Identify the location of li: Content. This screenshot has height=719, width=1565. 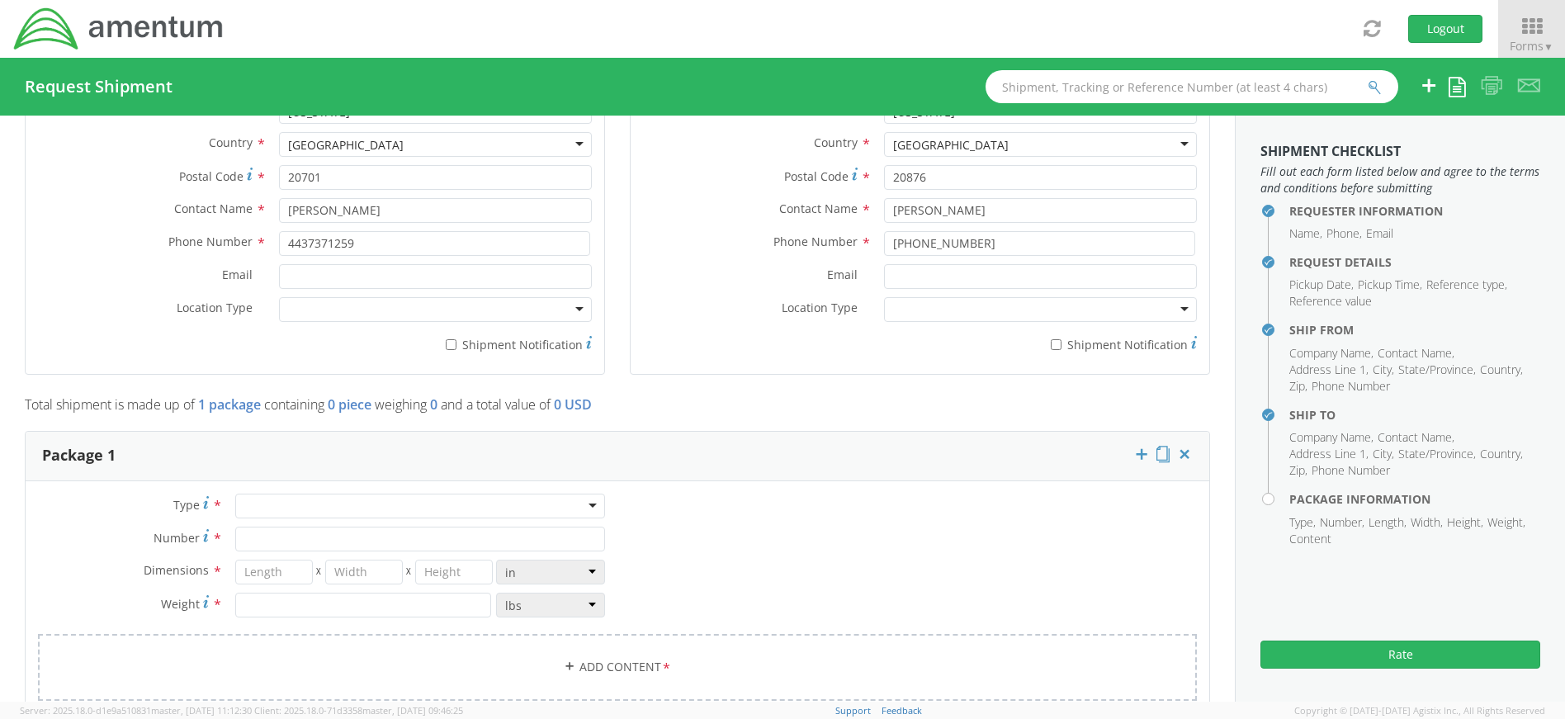
(1310, 539).